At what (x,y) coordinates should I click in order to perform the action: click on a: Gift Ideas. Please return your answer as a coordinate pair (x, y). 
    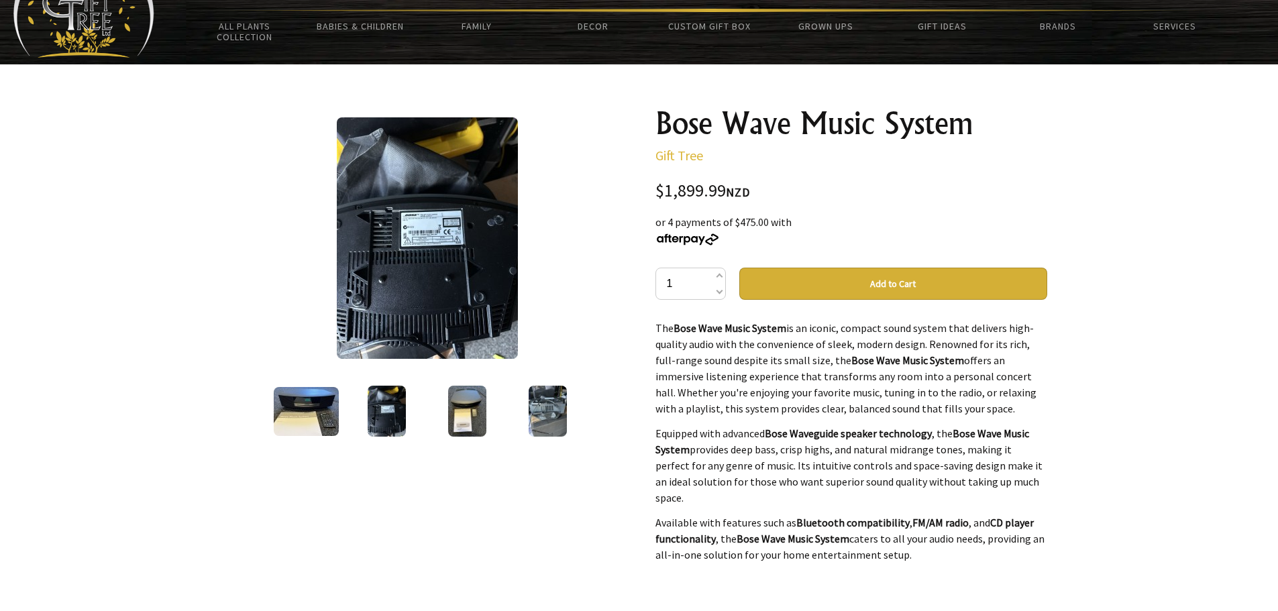
    Looking at the image, I should click on (941, 26).